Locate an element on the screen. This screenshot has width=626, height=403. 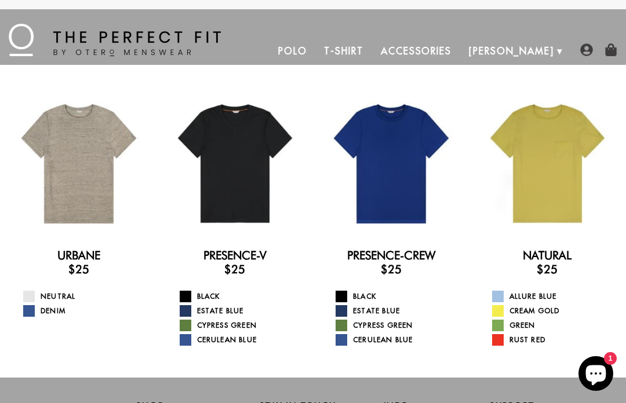
a: Urbane is located at coordinates (79, 255).